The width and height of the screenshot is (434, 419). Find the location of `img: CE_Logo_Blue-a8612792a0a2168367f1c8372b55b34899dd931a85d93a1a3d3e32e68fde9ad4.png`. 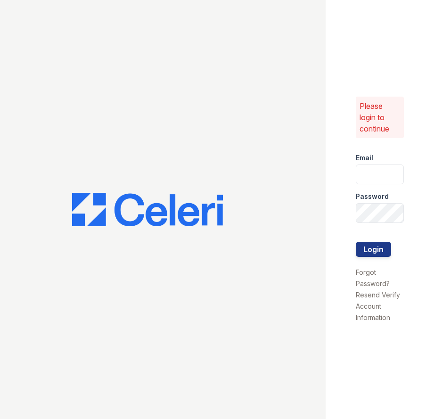

img: CE_Logo_Blue-a8612792a0a2168367f1c8372b55b34899dd931a85d93a1a3d3e32e68fde9ad4.png is located at coordinates (148, 210).